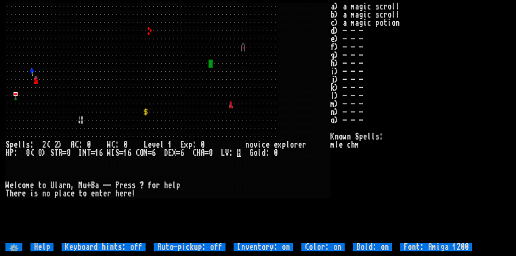 The image size is (516, 256). Describe the element at coordinates (146, 145) in the screenshot. I see `div: L` at that location.